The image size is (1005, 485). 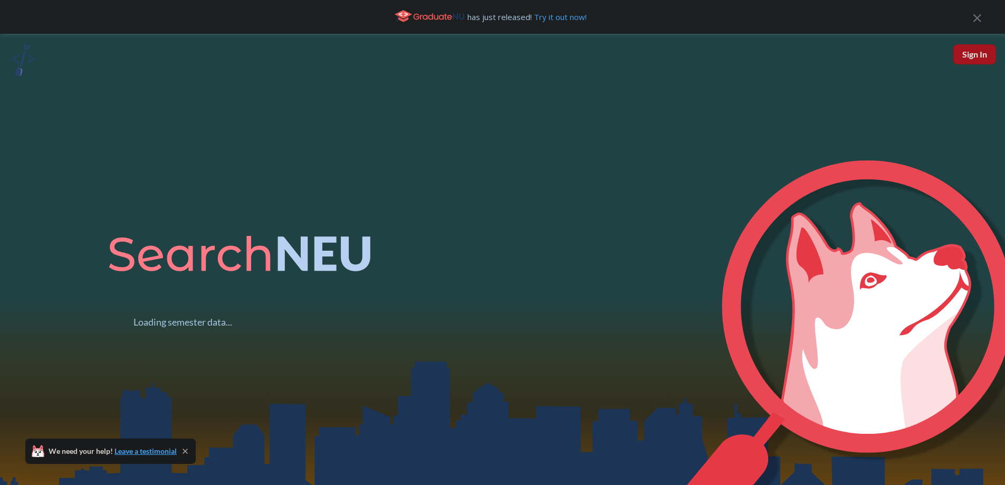 I want to click on img: sandbox logo, so click(x=23, y=60).